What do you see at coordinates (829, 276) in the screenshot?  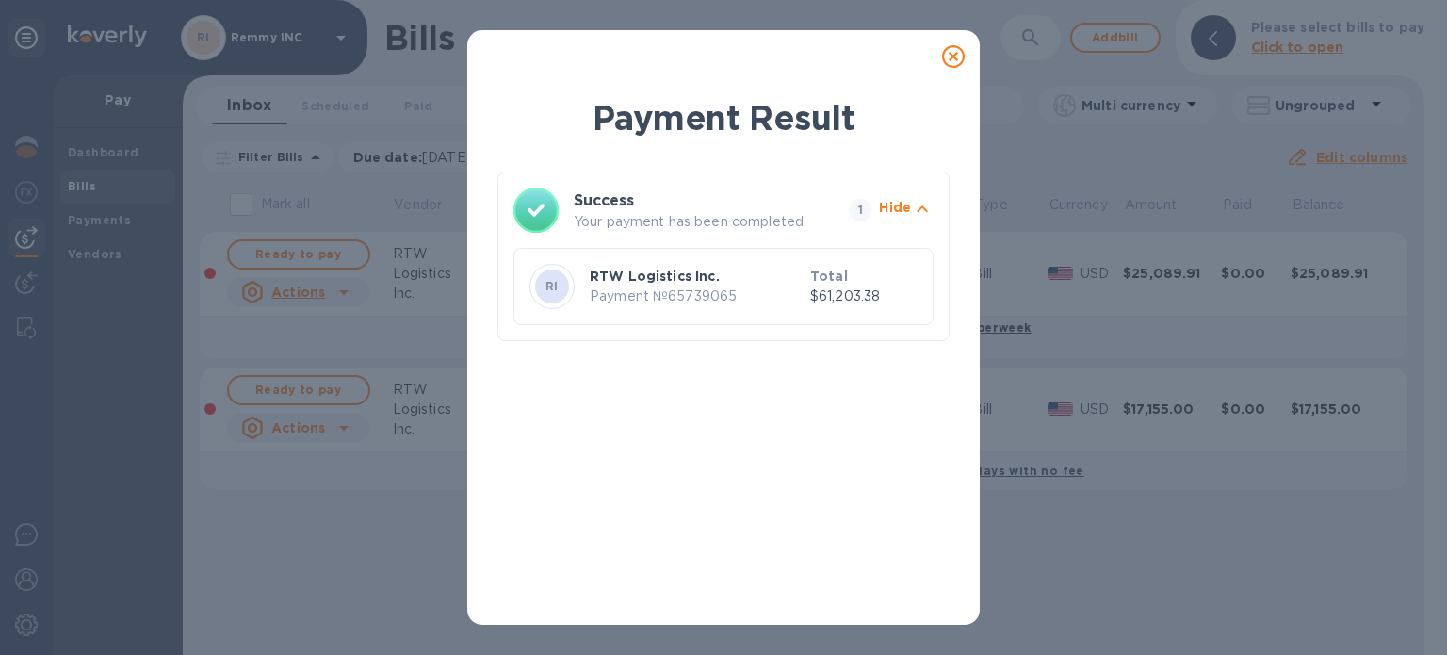 I see `b: Total` at bounding box center [829, 276].